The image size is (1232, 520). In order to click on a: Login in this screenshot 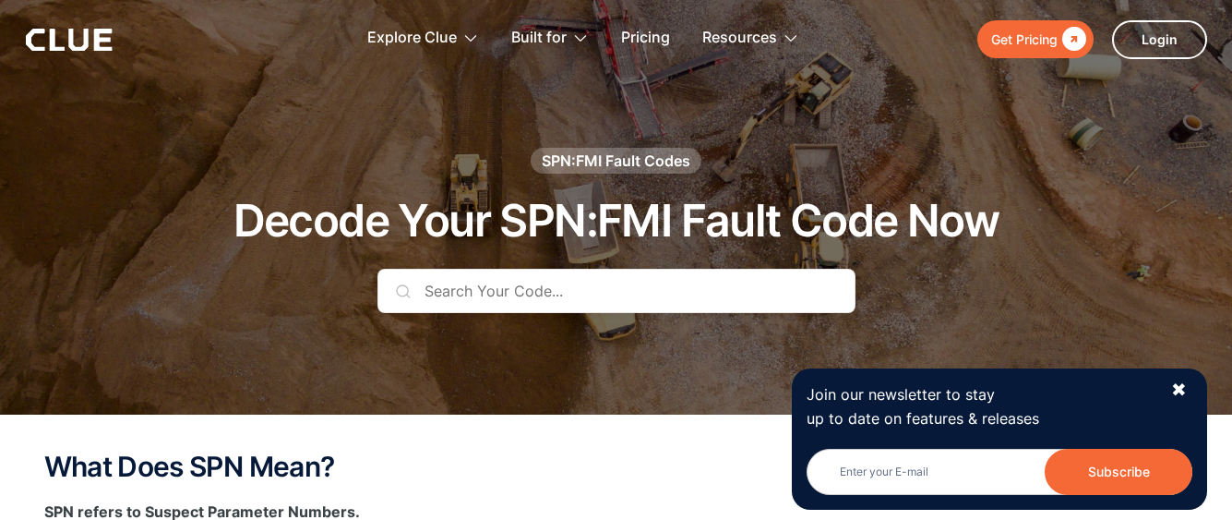, I will do `click(1160, 40)`.